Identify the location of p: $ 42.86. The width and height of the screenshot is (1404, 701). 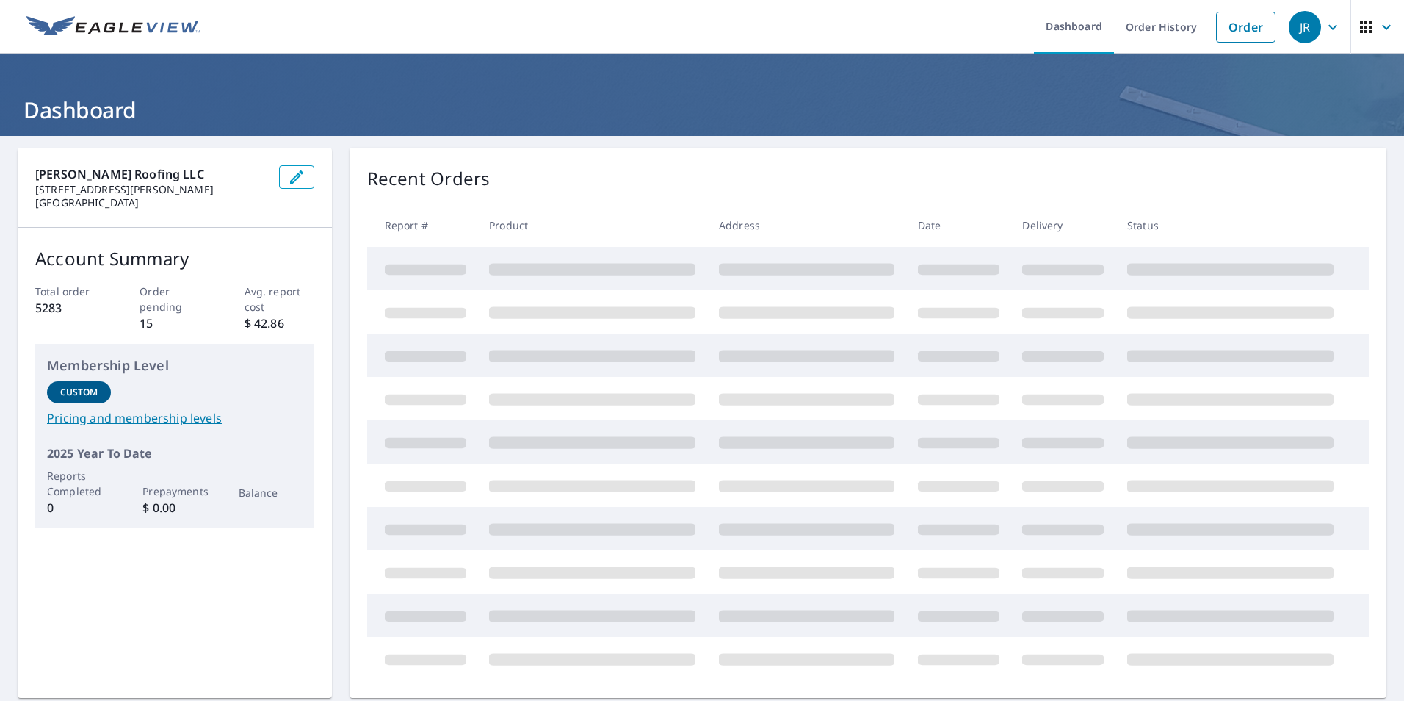
(279, 323).